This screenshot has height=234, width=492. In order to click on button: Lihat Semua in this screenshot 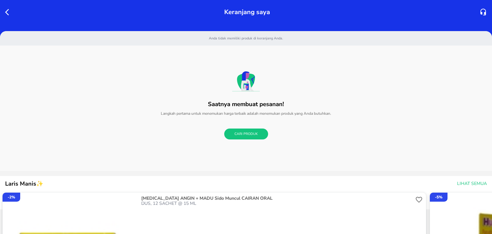, I will do `click(471, 183)`.